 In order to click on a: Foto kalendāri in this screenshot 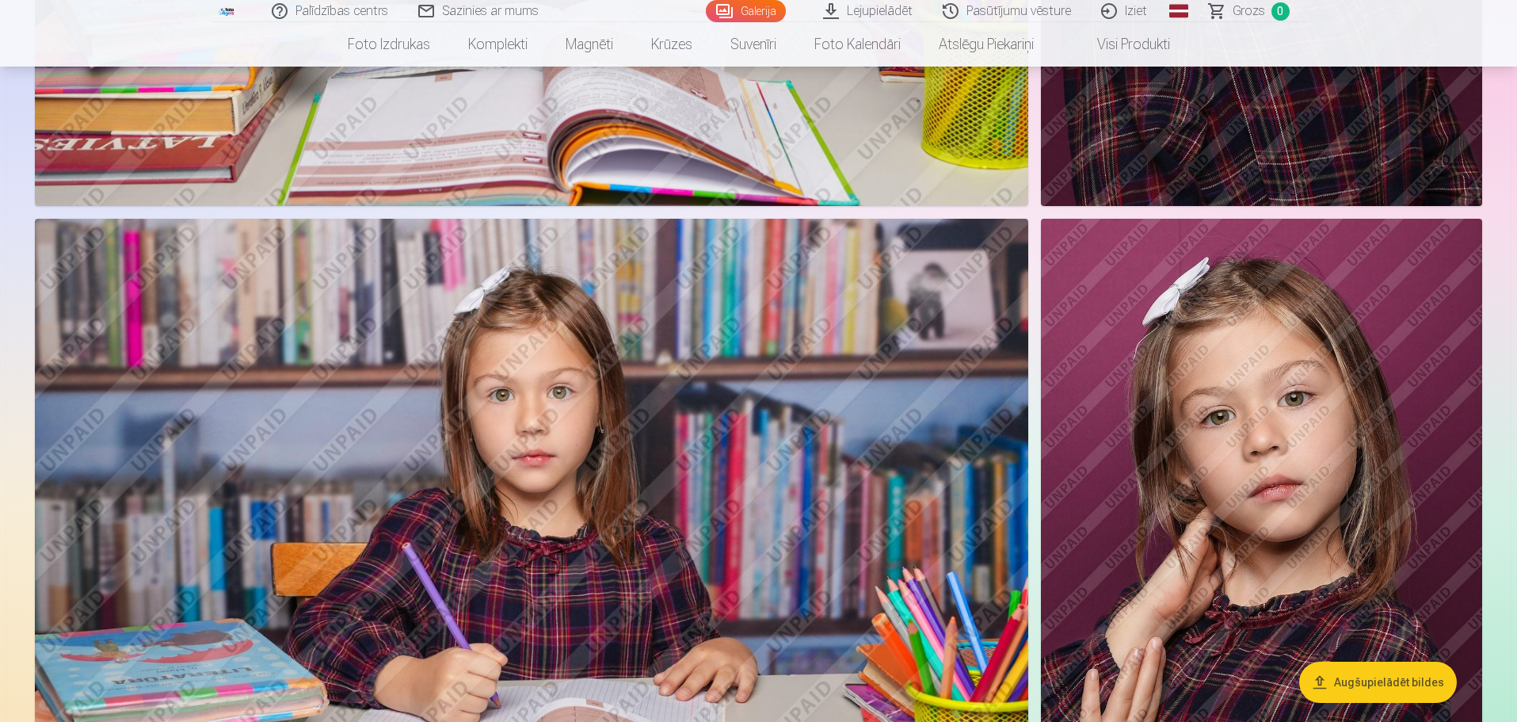, I will do `click(857, 44)`.